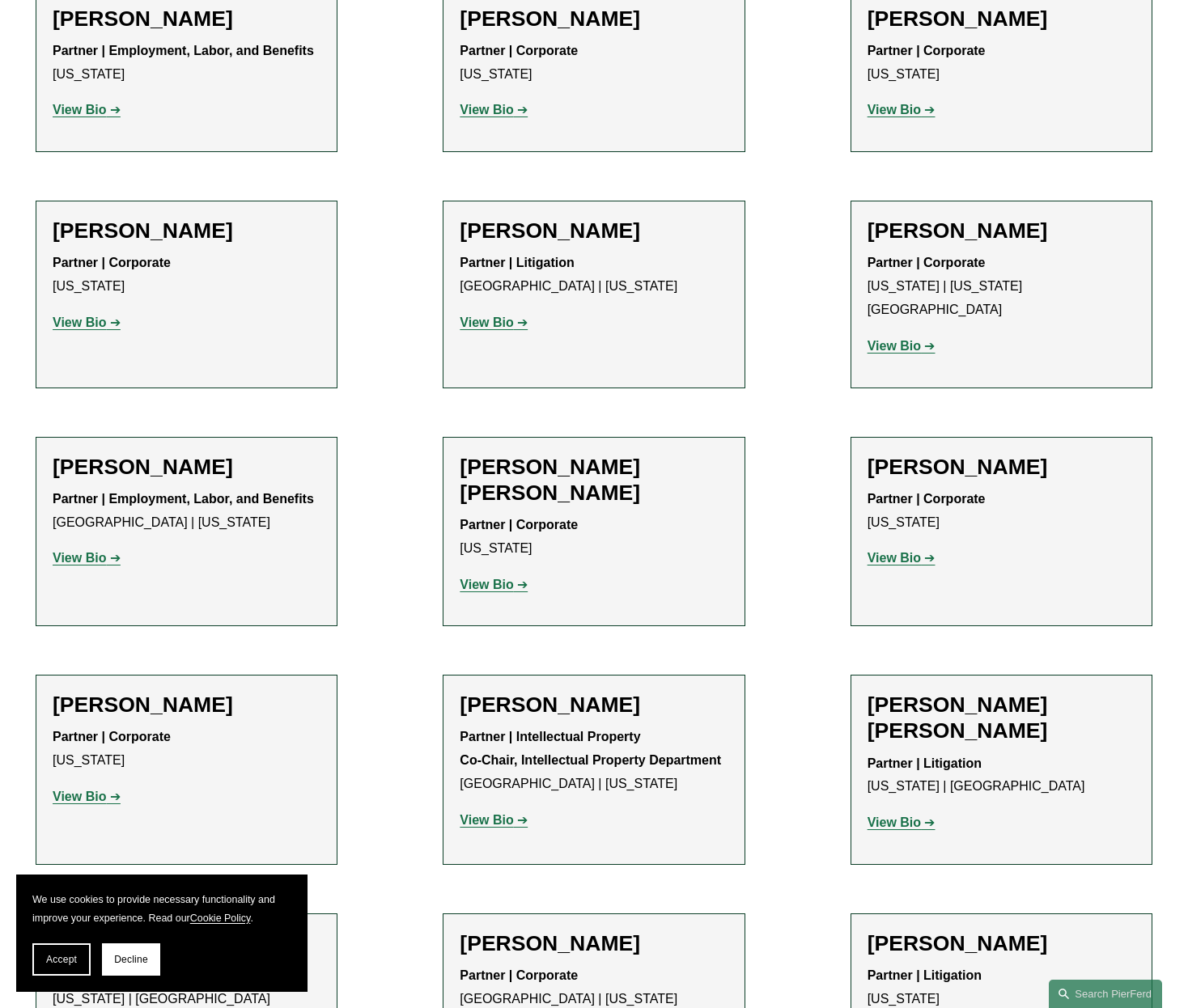 This screenshot has width=1188, height=1008. What do you see at coordinates (131, 959) in the screenshot?
I see `span: Decline` at bounding box center [131, 959].